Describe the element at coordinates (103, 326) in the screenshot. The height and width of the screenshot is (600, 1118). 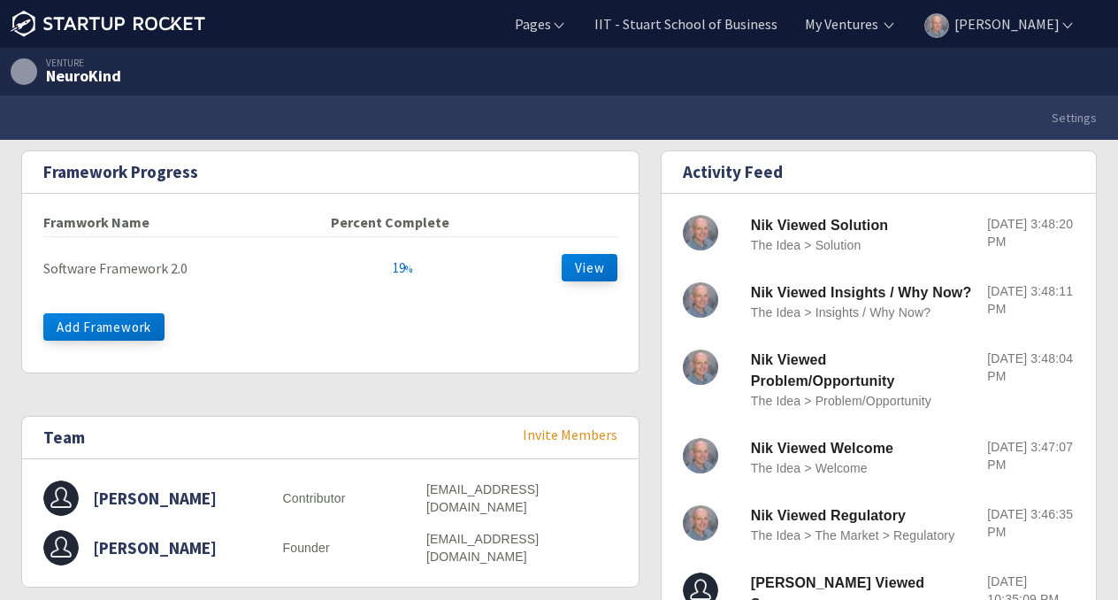
I see `button: Add Framework` at that location.